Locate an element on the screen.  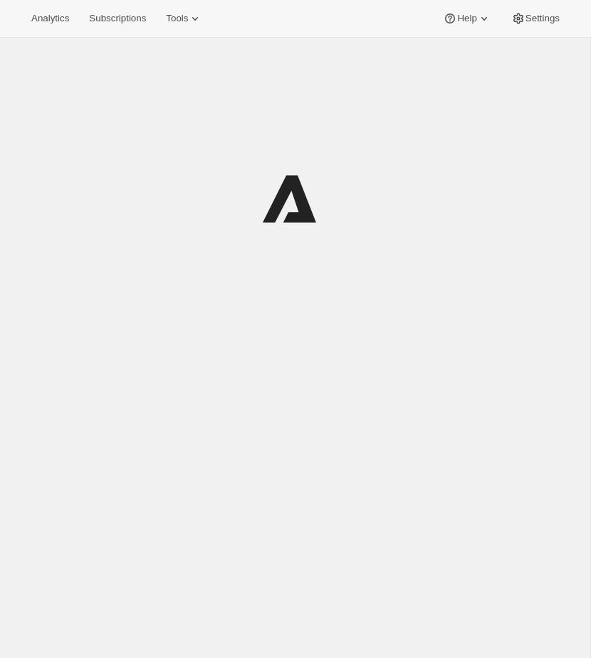
button: Subscriptions is located at coordinates (117, 19).